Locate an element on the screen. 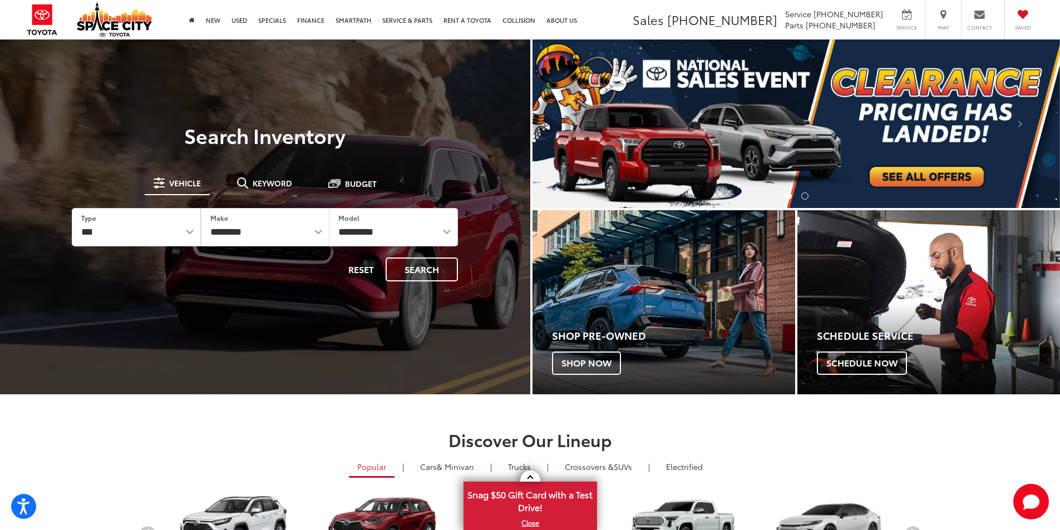 This screenshot has height=530, width=1060. span: Sales is located at coordinates (648, 19).